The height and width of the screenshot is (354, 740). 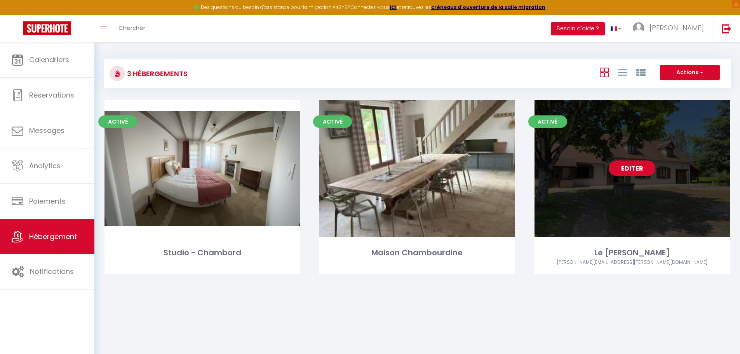 I want to click on button: Besoin d'aide ?, so click(x=578, y=29).